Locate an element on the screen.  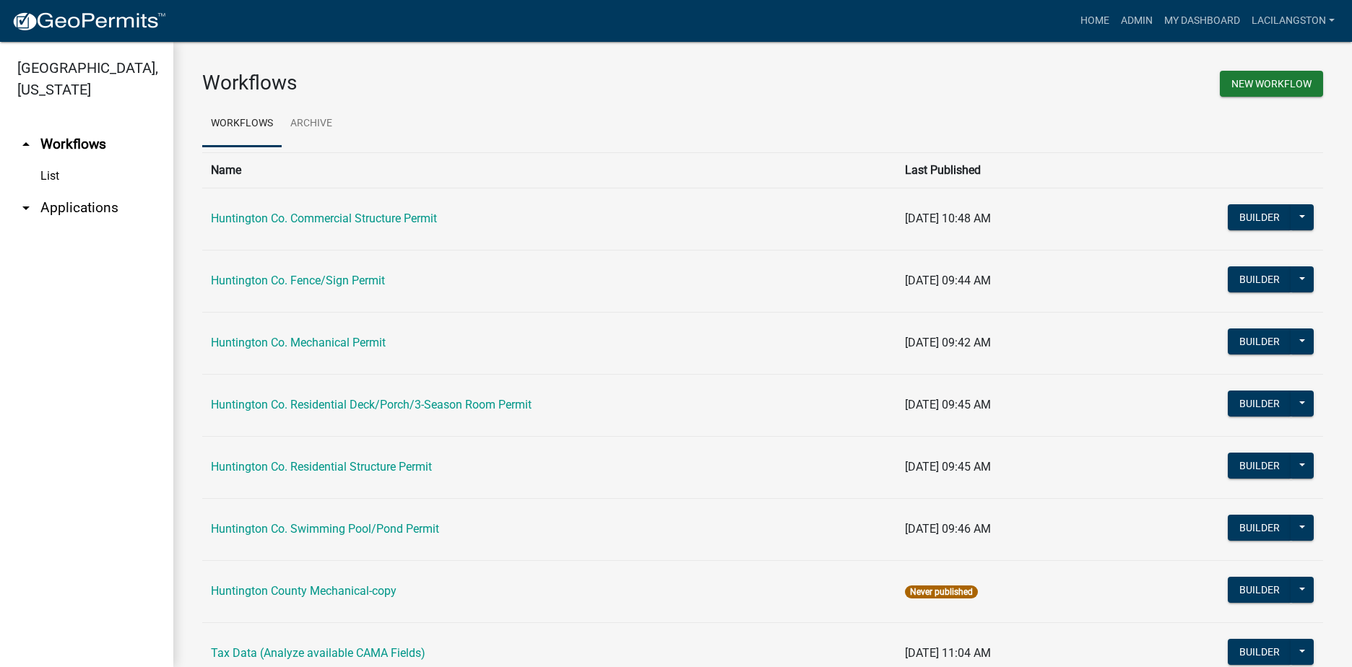
button: New Workflow is located at coordinates (1271, 84).